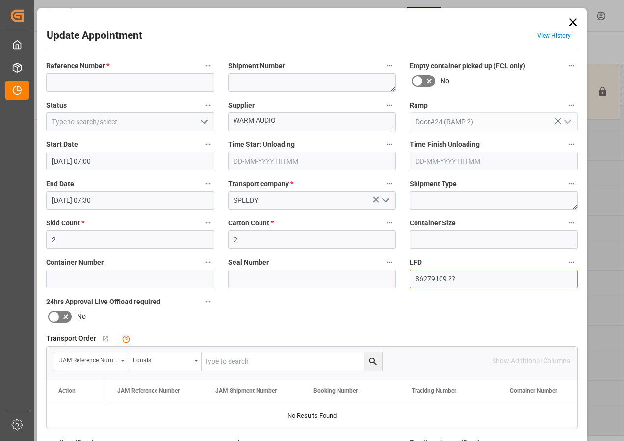 The width and height of the screenshot is (624, 441). What do you see at coordinates (572, 105) in the screenshot?
I see `button: Ramp` at bounding box center [572, 105].